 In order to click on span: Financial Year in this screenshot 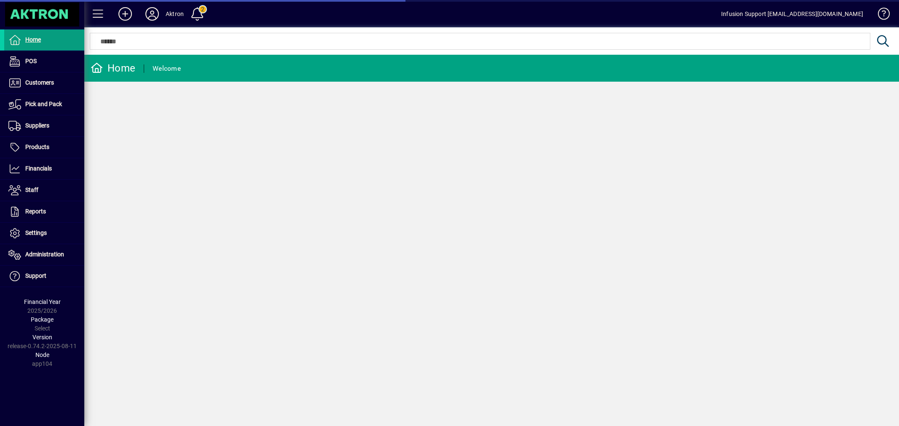, I will do `click(42, 302)`.